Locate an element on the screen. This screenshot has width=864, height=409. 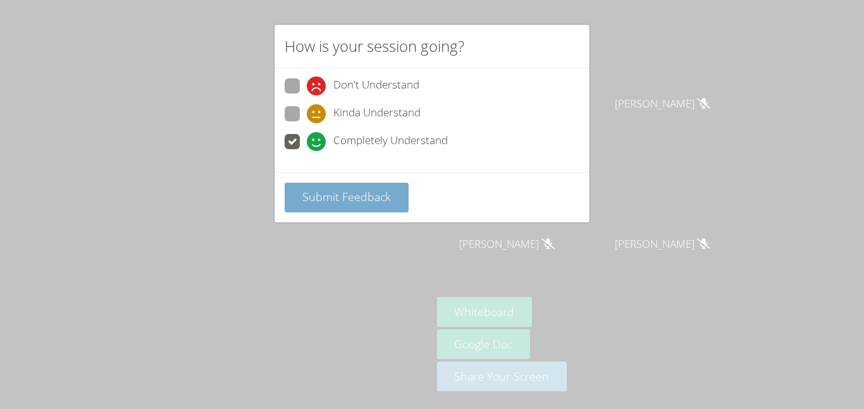
span: Don't Understand is located at coordinates (376, 86).